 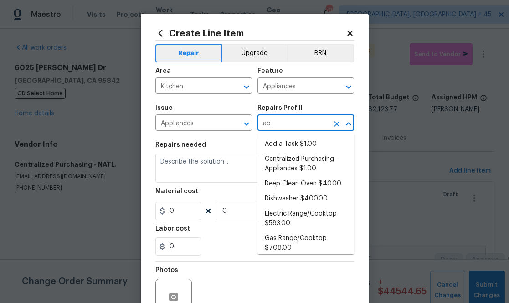 What do you see at coordinates (164, 108) in the screenshot?
I see `h5: Issue` at bounding box center [164, 108].